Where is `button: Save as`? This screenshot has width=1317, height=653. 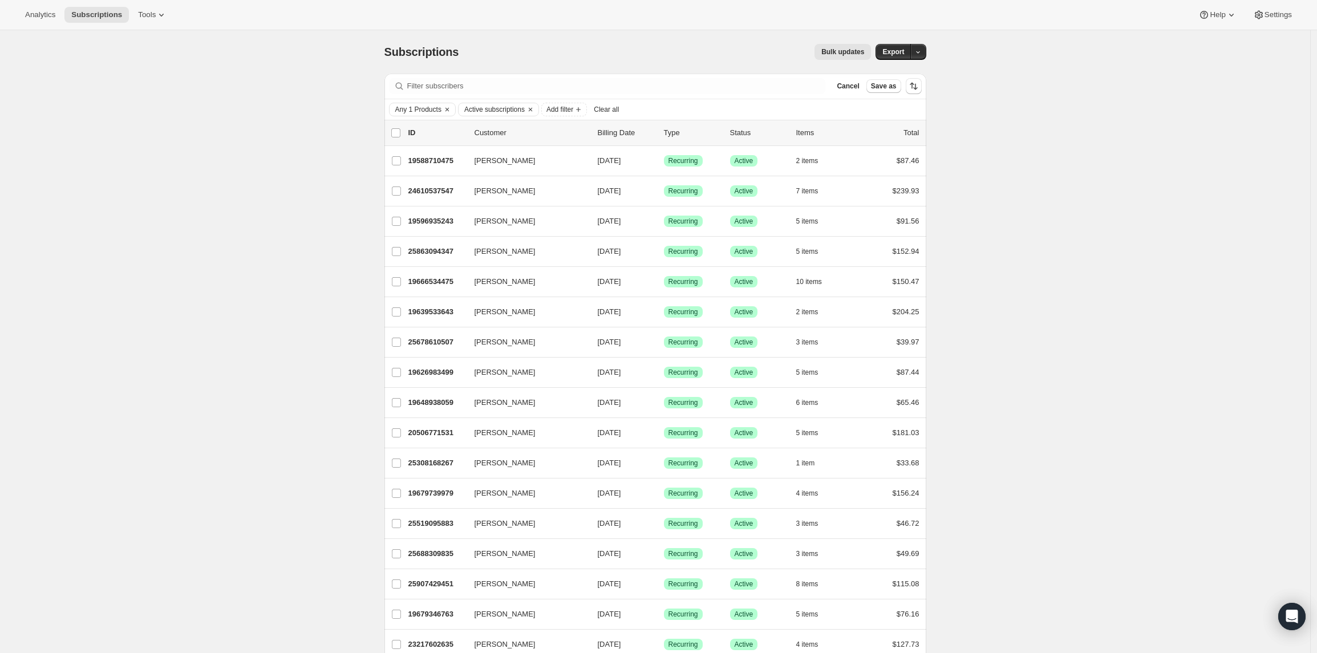
button: Save as is located at coordinates (884, 86).